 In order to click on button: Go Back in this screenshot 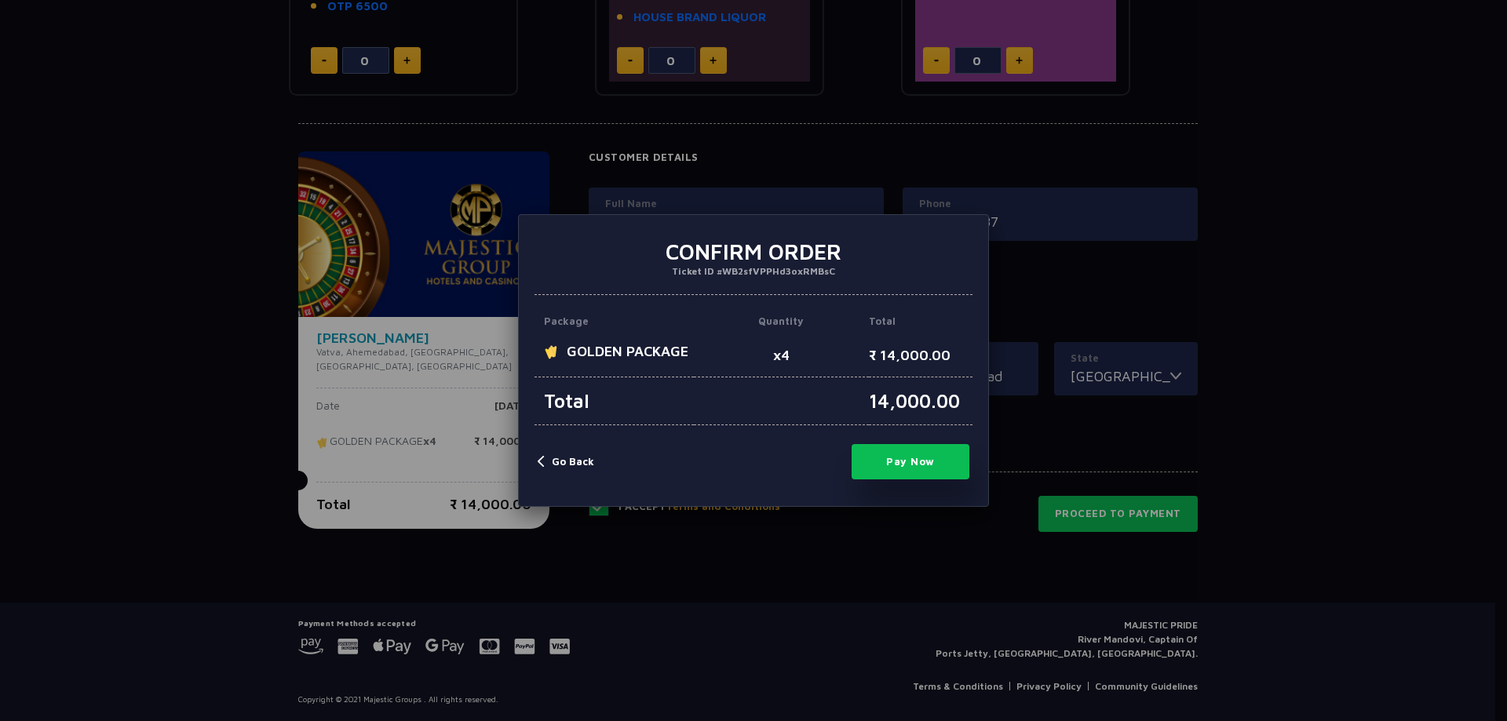, I will do `click(566, 462)`.